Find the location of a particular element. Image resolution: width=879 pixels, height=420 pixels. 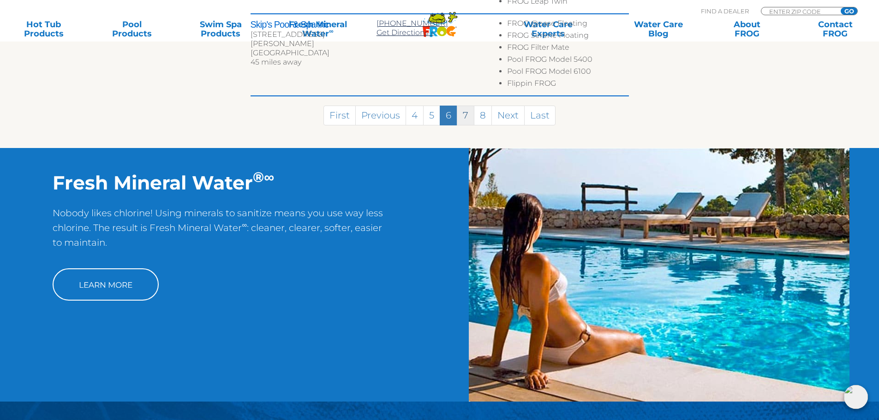

li: FROG Serene Floating is located at coordinates (567, 37).